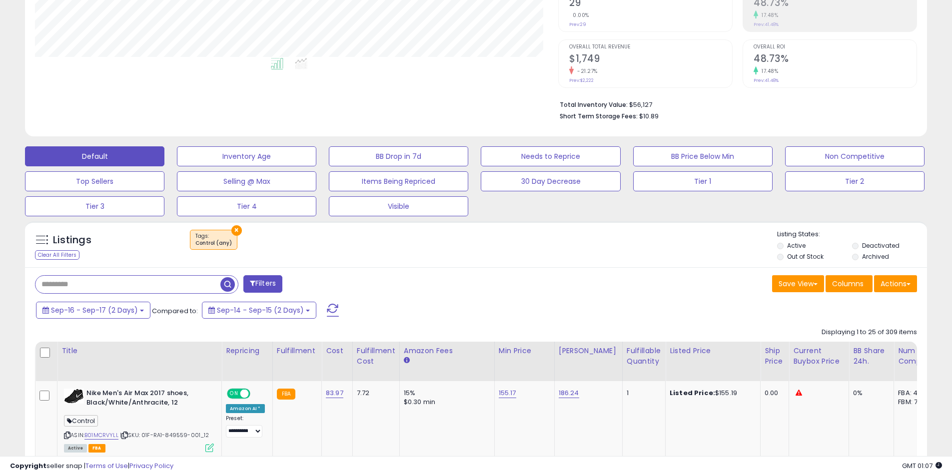  What do you see at coordinates (643, 356) in the screenshot?
I see `div: Fulfillable Quantity` at bounding box center [643, 356].